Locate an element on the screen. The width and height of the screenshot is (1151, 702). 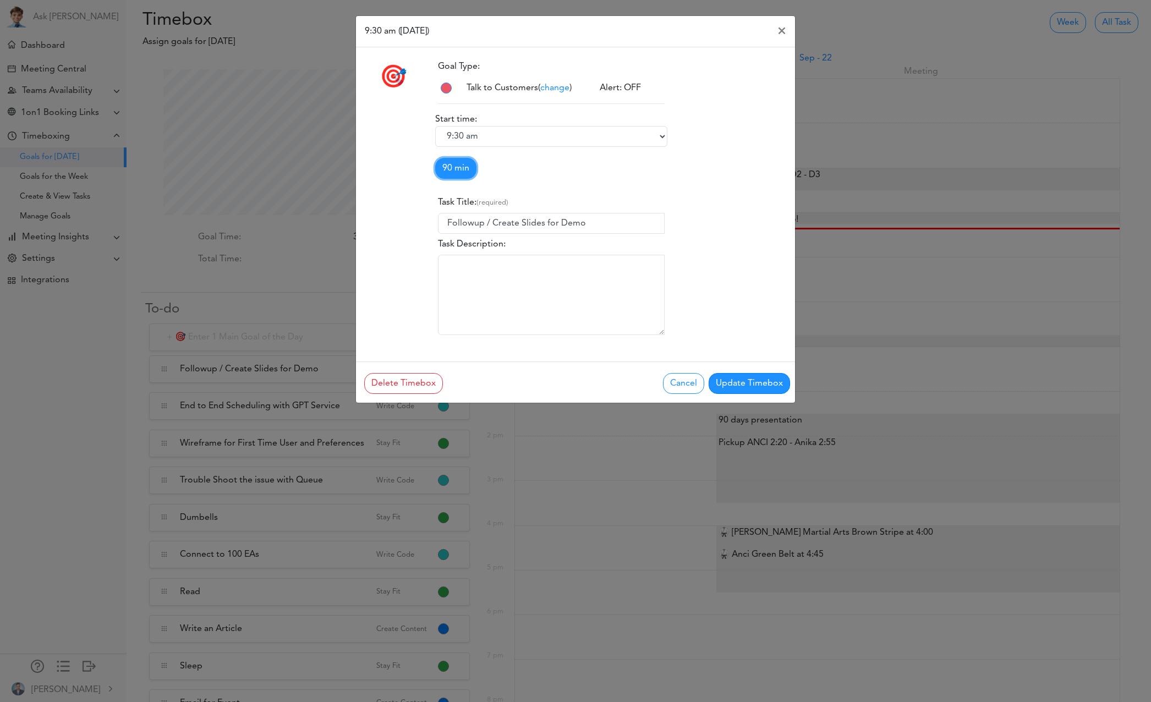
span: Talk to Customers is located at coordinates (502, 88).